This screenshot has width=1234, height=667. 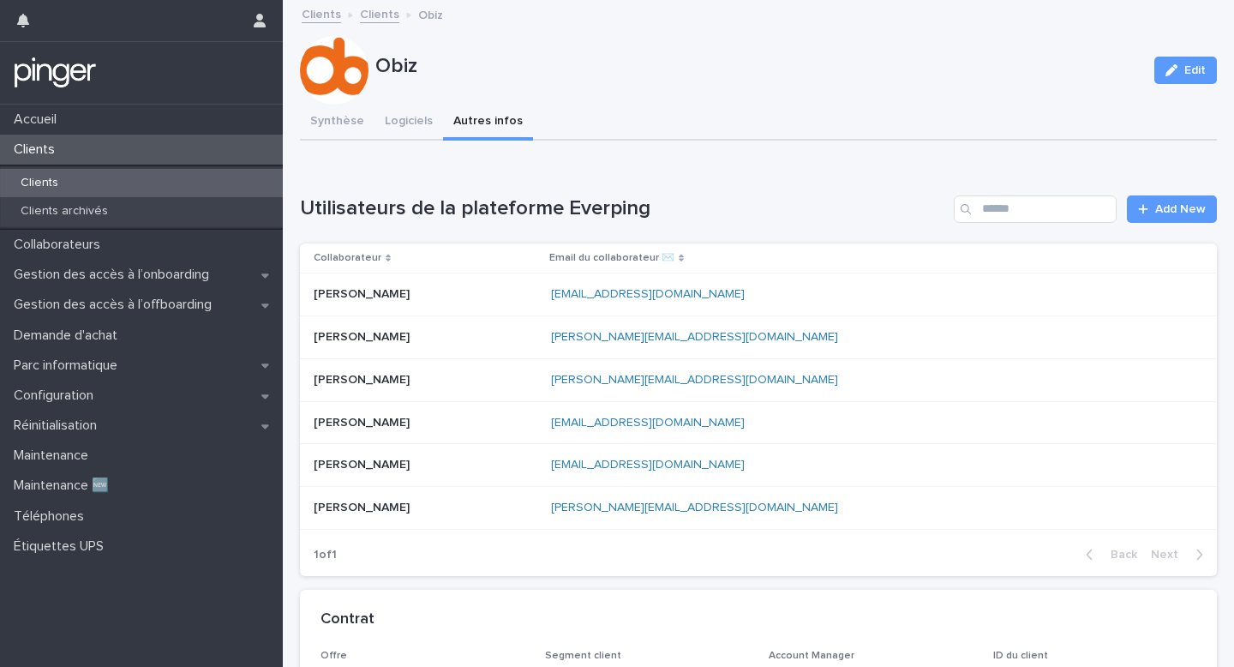 I want to click on span: Back, so click(x=1118, y=554).